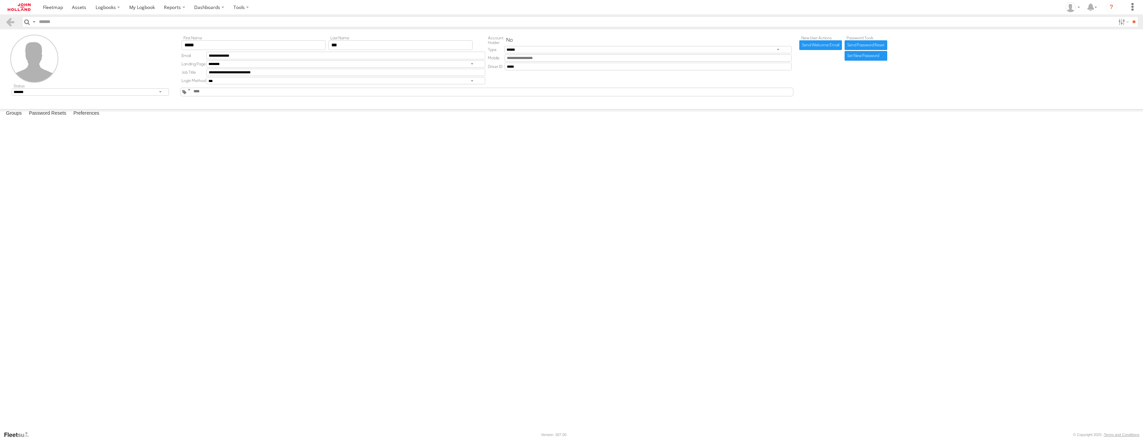 Image resolution: width=1143 pixels, height=438 pixels. I want to click on label: Mobile, so click(496, 58).